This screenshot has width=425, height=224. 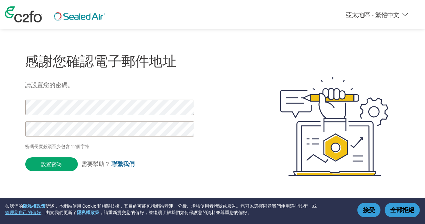 I want to click on span: 需要幫助？, so click(x=108, y=164).